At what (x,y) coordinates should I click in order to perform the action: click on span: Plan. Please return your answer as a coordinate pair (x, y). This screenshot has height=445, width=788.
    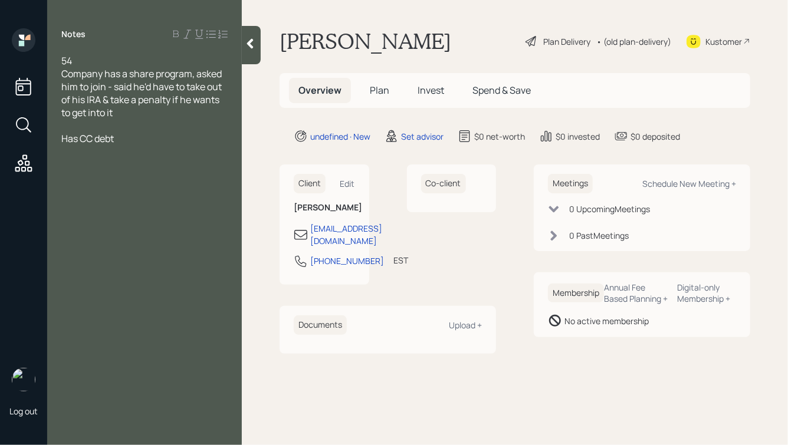
    Looking at the image, I should click on (379, 90).